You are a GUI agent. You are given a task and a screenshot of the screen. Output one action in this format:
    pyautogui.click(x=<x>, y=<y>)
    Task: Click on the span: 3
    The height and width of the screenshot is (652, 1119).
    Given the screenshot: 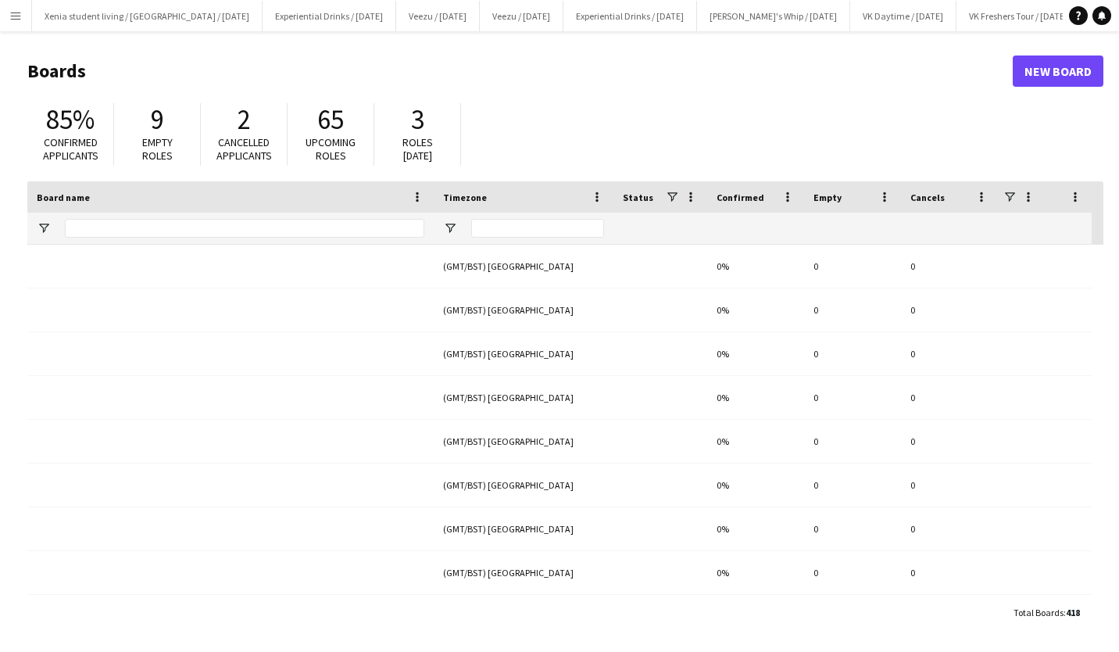 What is the action you would take?
    pyautogui.click(x=417, y=120)
    